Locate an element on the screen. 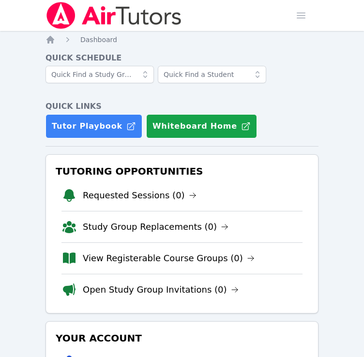 Image resolution: width=364 pixels, height=357 pixels. h3: Your Account is located at coordinates (182, 338).